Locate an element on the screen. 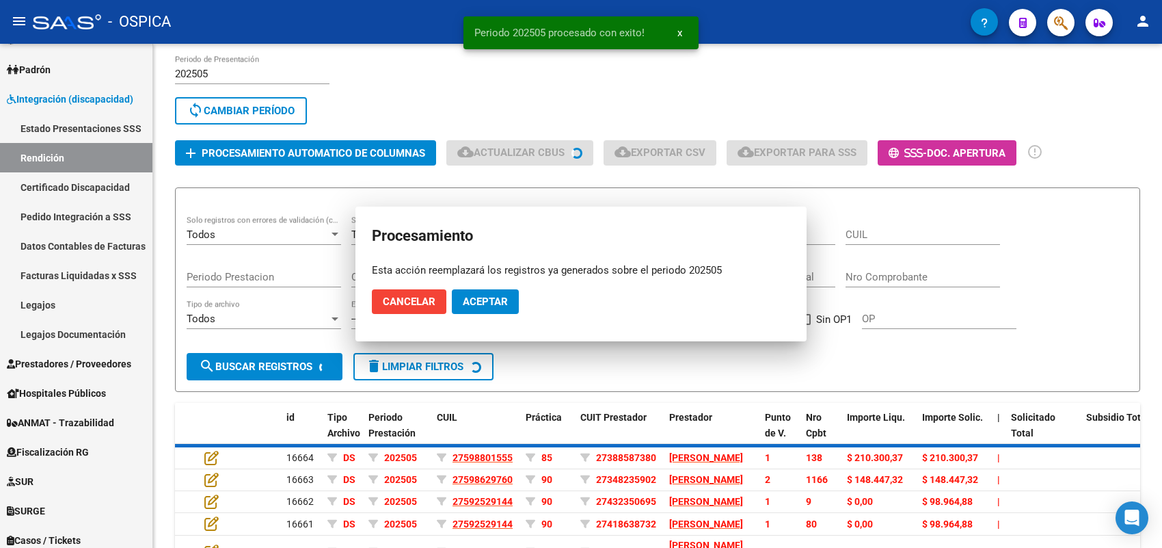 The height and width of the screenshot is (548, 1162). span: Práctica is located at coordinates (544, 417).